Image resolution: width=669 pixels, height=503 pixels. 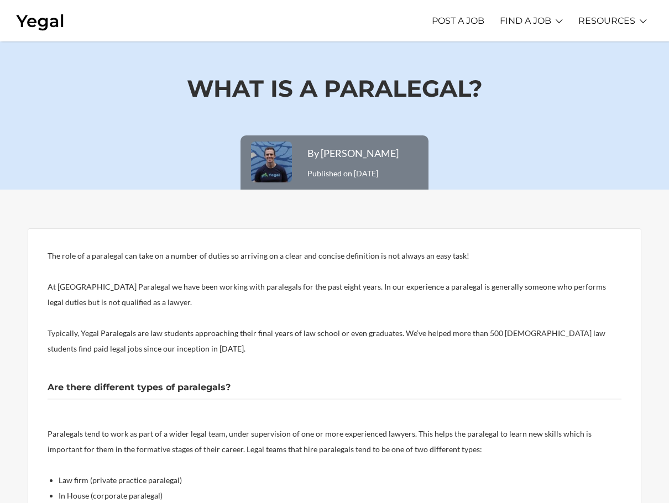 I want to click on a: RESOURCES, so click(x=606, y=20).